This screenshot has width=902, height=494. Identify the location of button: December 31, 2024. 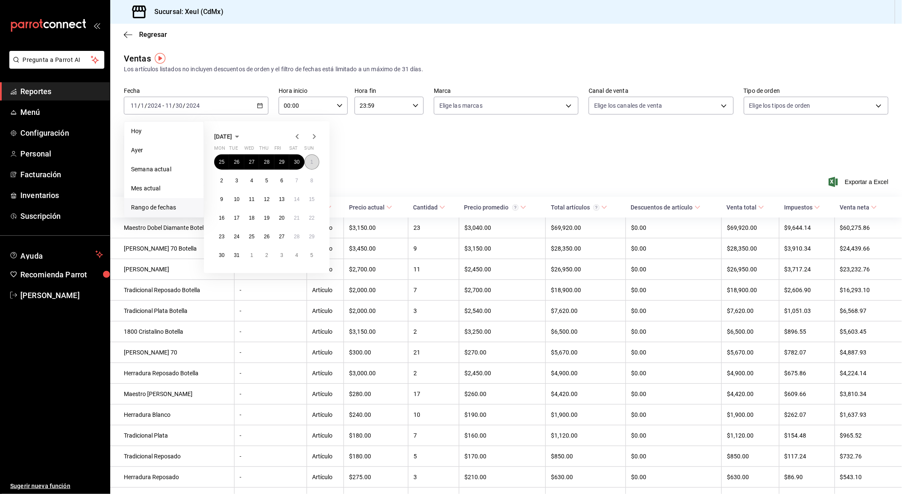
(236, 255).